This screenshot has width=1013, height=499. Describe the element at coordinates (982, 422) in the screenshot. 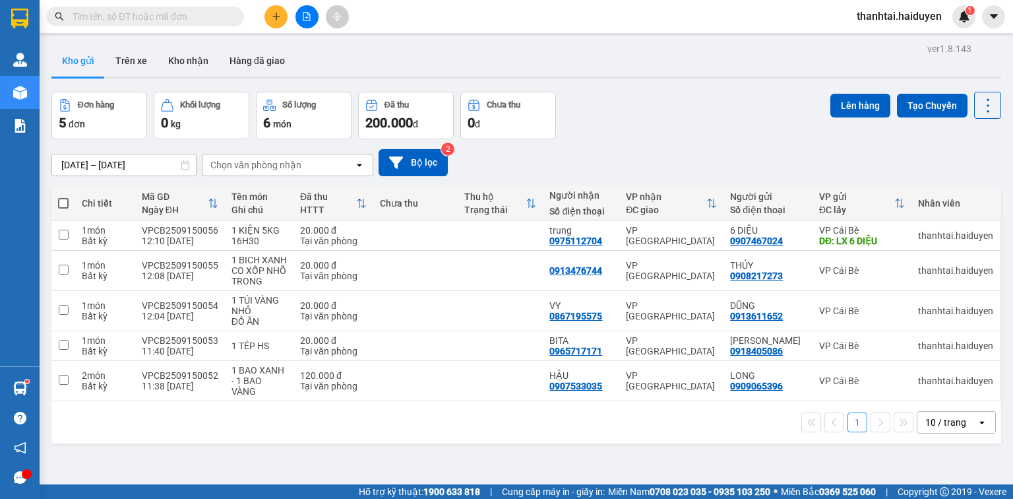

I see `svg: open` at that location.